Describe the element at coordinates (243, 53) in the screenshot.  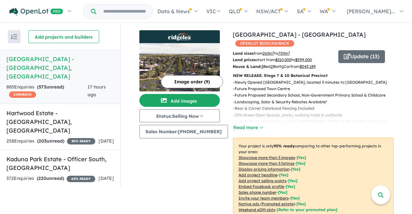
I see `b: Land sizes` at that location.